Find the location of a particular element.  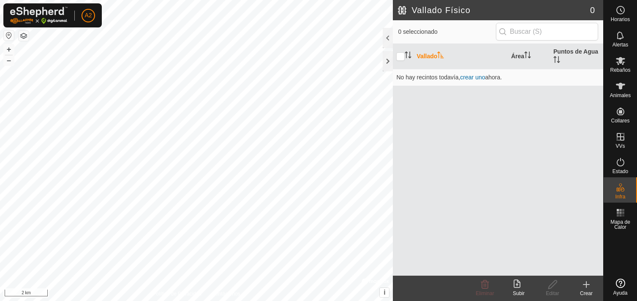

span: 0 is located at coordinates (592, 10).